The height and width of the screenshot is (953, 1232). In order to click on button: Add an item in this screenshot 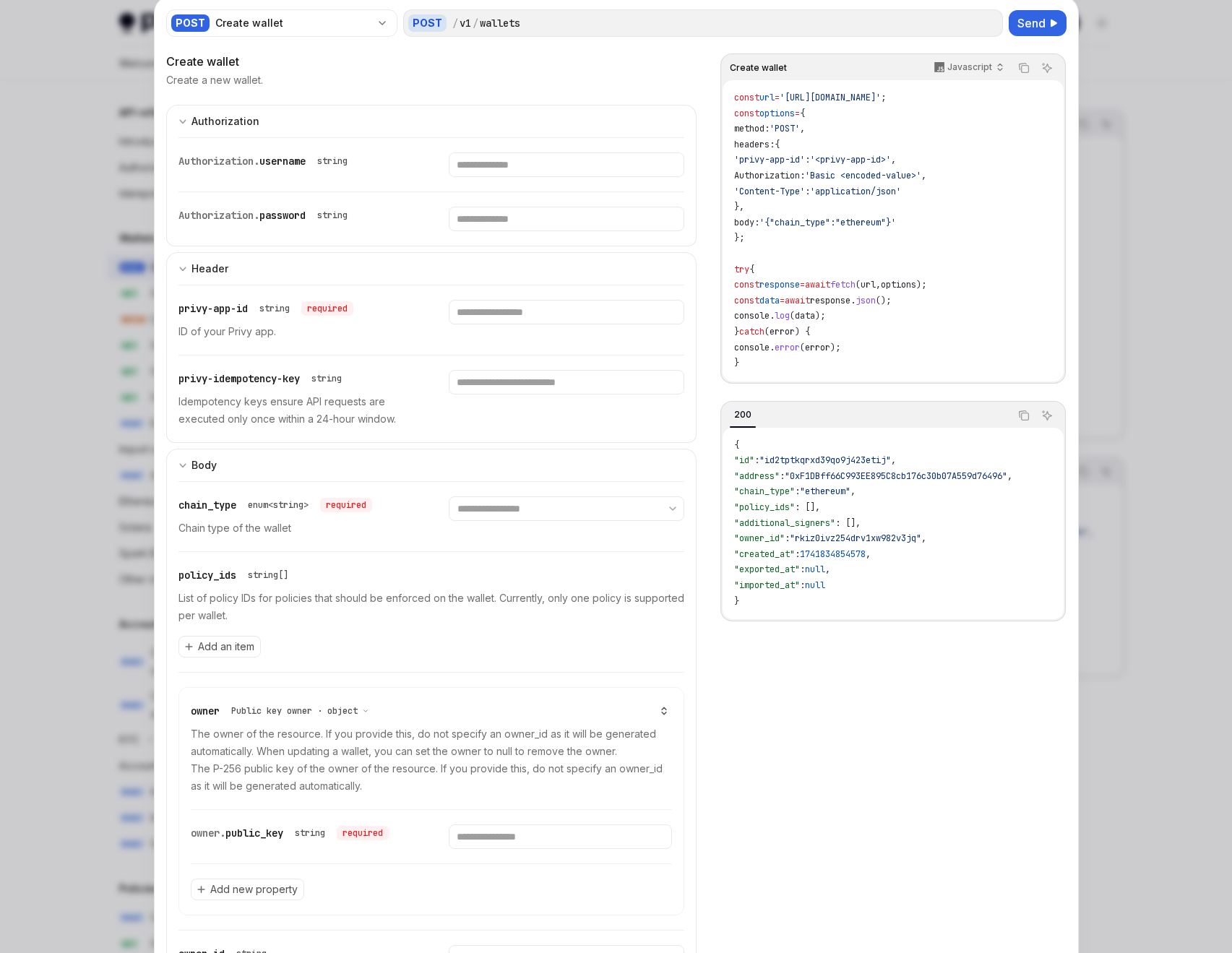, I will do `click(220, 646)`.